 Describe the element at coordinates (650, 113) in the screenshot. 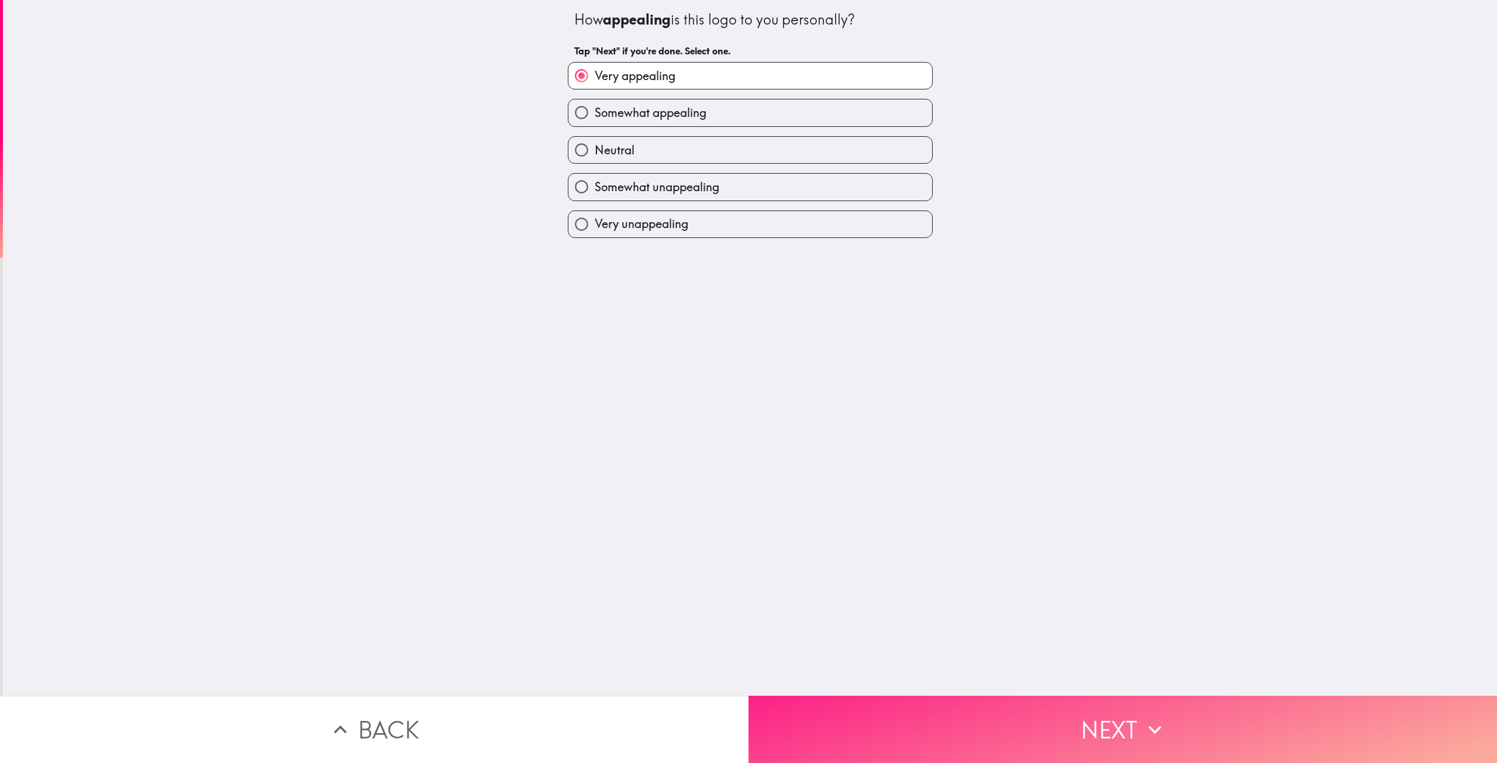

I see `span: Somewhat appealing` at that location.